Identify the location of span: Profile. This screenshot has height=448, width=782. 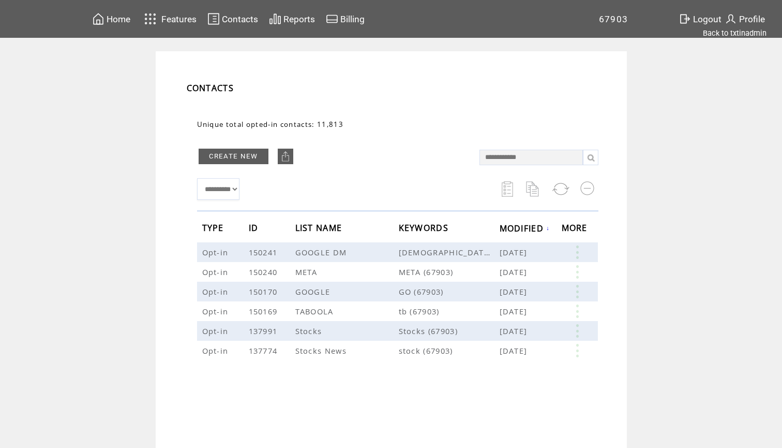
(752, 19).